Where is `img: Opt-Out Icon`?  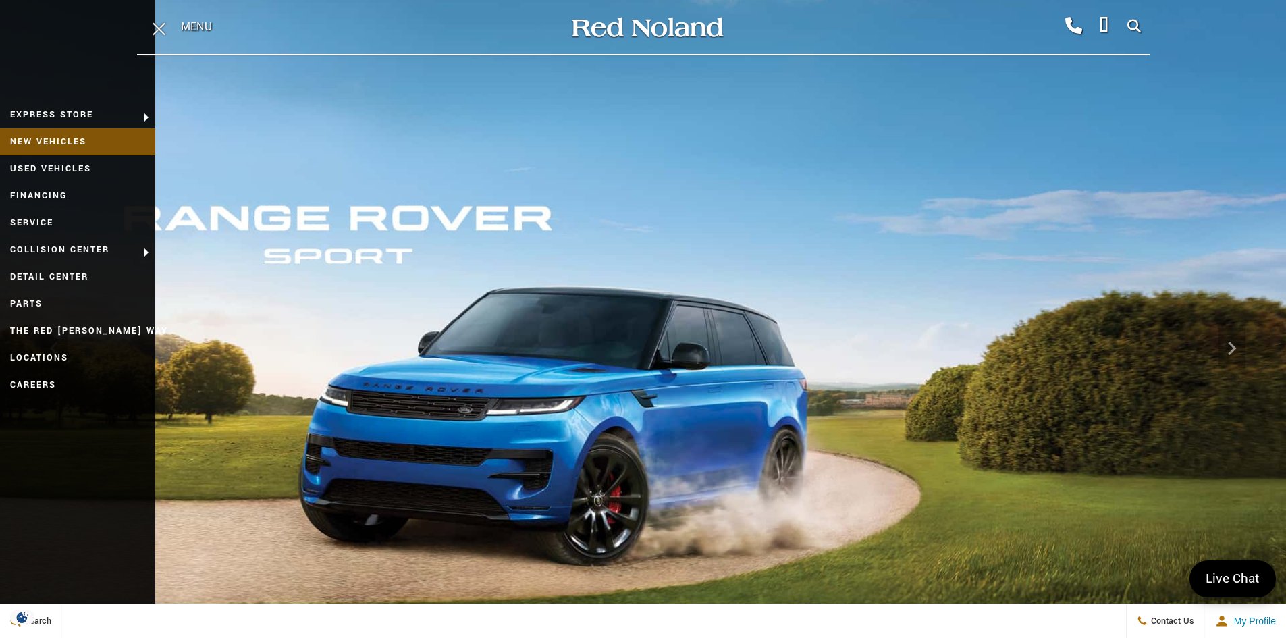
img: Opt-Out Icon is located at coordinates (22, 617).